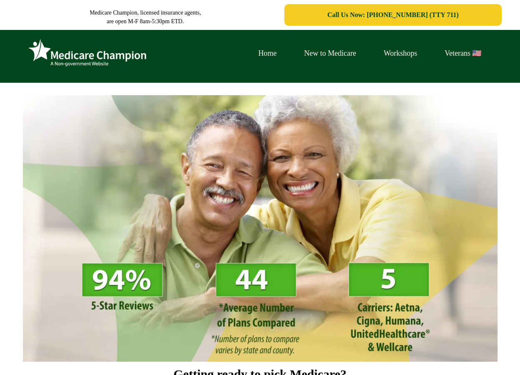 This screenshot has width=520, height=375. I want to click on a: Workshops, so click(400, 53).